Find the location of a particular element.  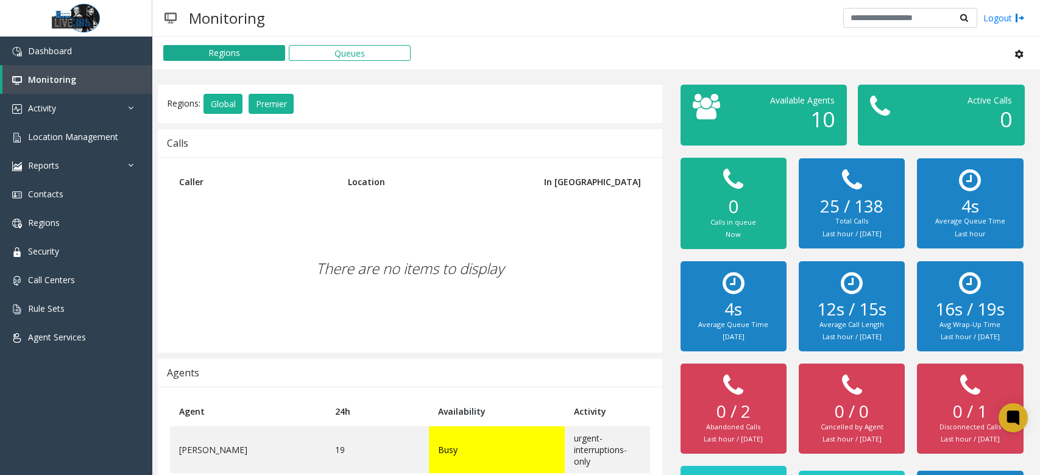

div: Agents is located at coordinates (183, 373).